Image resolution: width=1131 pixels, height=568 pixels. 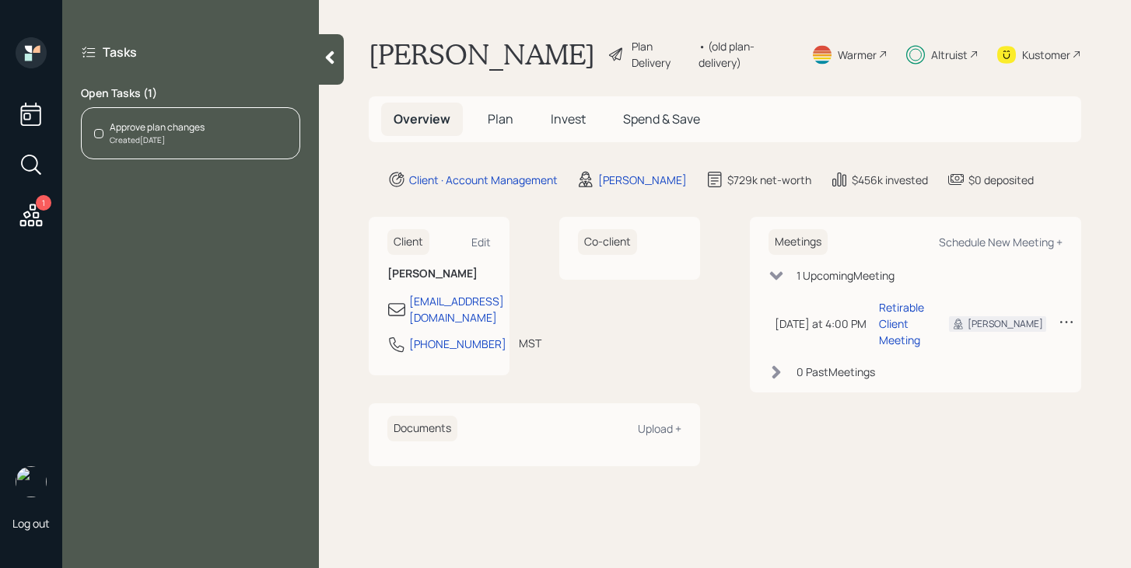 I want to click on div: 1 Upcoming Meeting, so click(x=845, y=275).